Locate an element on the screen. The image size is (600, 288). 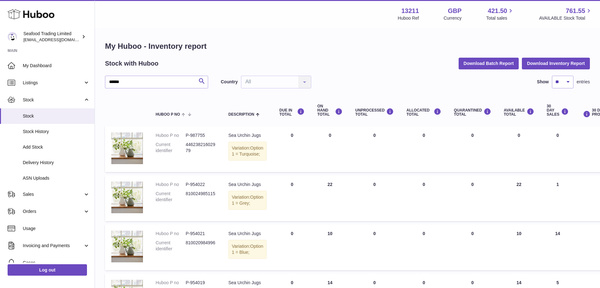
div: AVAILABLE Total is located at coordinates (519, 112).